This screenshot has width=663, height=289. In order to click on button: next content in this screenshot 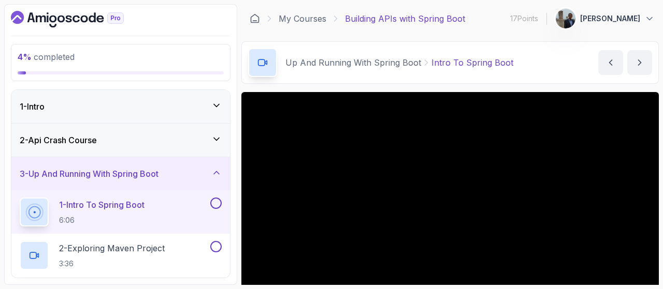, I will do `click(639, 63)`.